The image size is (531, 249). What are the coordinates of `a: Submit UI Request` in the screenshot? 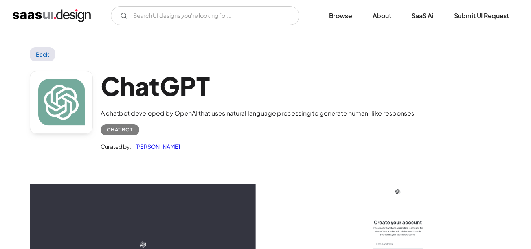 It's located at (481, 16).